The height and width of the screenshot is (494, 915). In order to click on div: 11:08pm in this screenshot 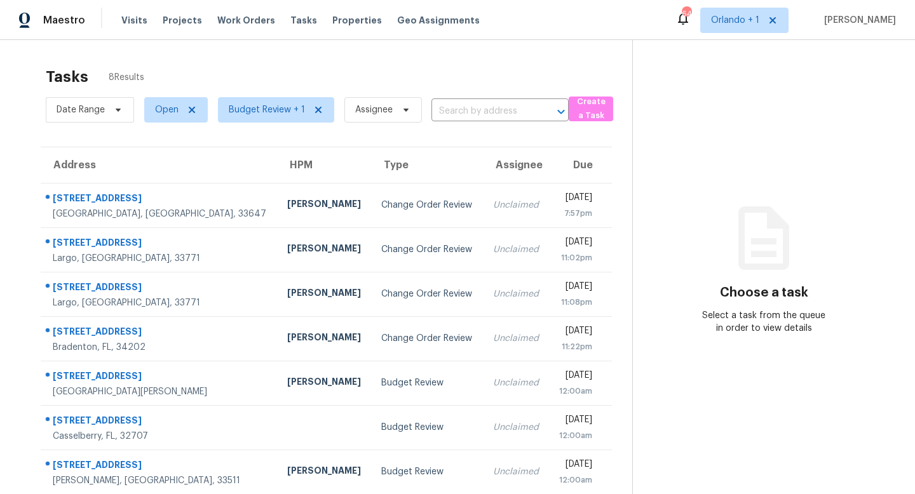, I will do `click(576, 302)`.